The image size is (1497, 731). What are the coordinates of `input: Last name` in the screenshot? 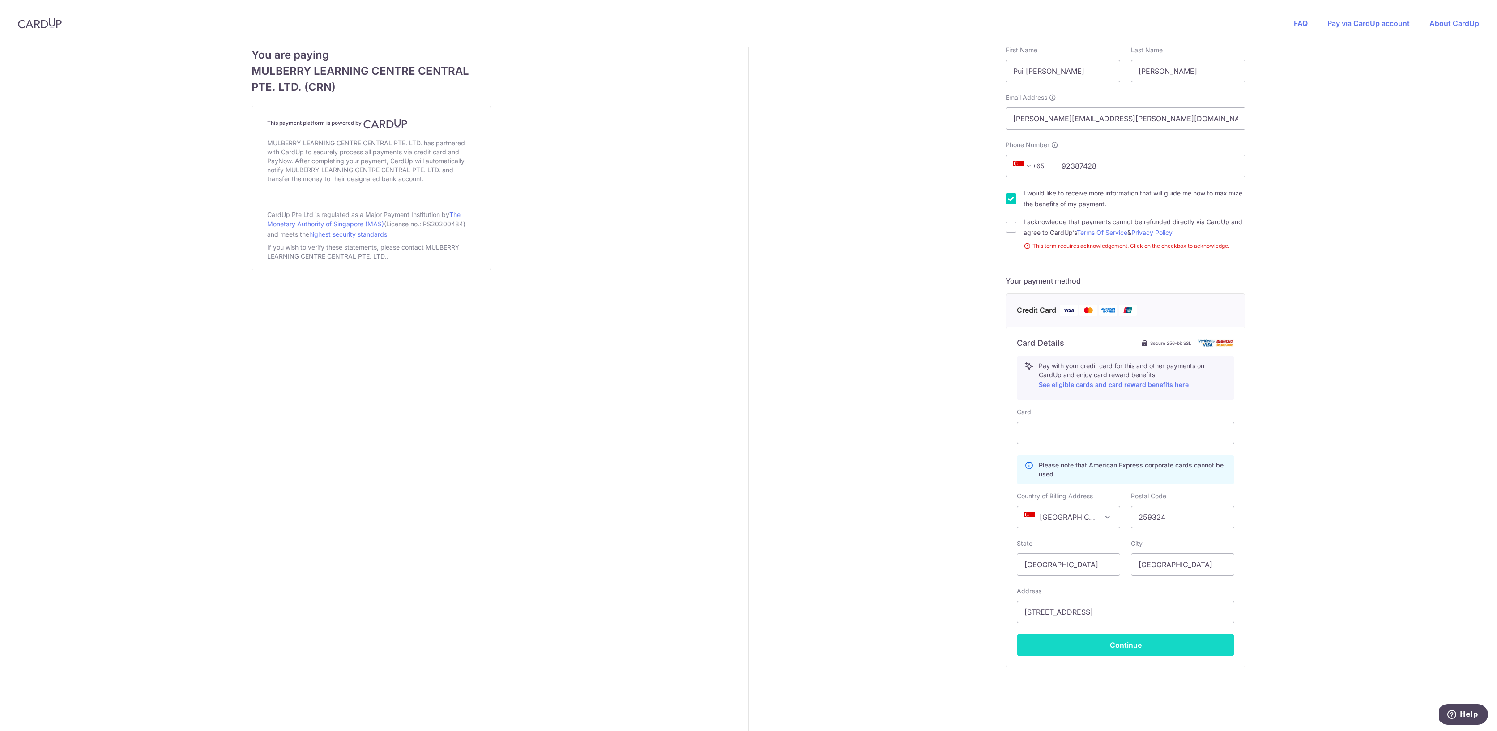 It's located at (1188, 71).